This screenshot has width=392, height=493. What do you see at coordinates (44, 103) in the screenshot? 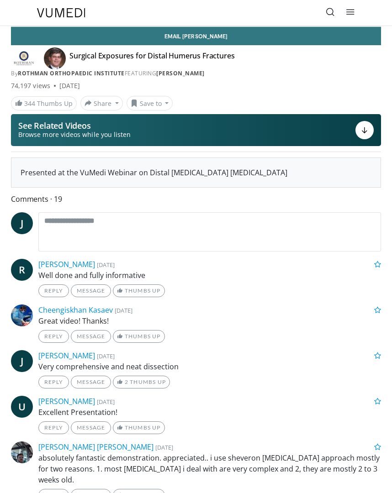
I see `a: 344 Thumbs Up` at bounding box center [44, 103].